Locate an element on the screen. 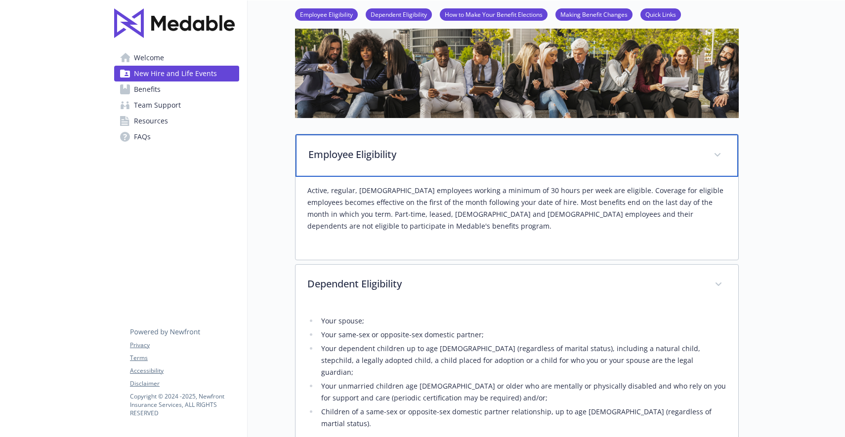  a: FAQs is located at coordinates (176, 137).